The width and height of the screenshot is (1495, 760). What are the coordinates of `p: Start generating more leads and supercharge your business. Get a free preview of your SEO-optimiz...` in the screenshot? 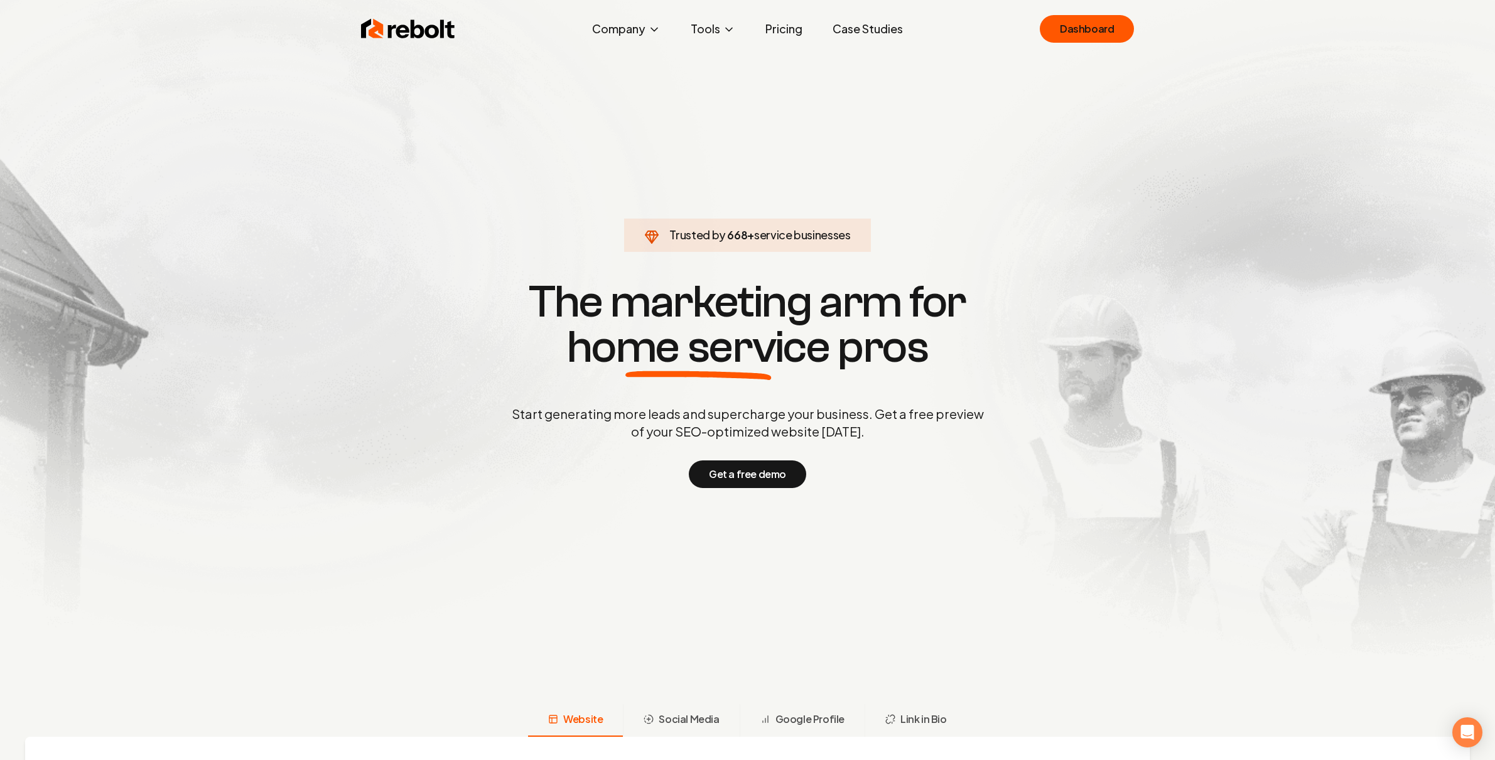 It's located at (748, 423).